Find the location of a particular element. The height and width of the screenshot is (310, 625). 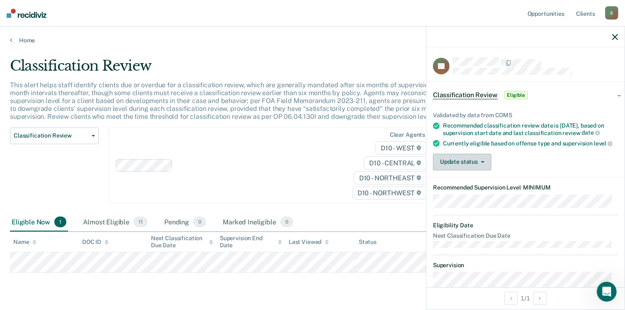

a: Home is located at coordinates (312, 40).